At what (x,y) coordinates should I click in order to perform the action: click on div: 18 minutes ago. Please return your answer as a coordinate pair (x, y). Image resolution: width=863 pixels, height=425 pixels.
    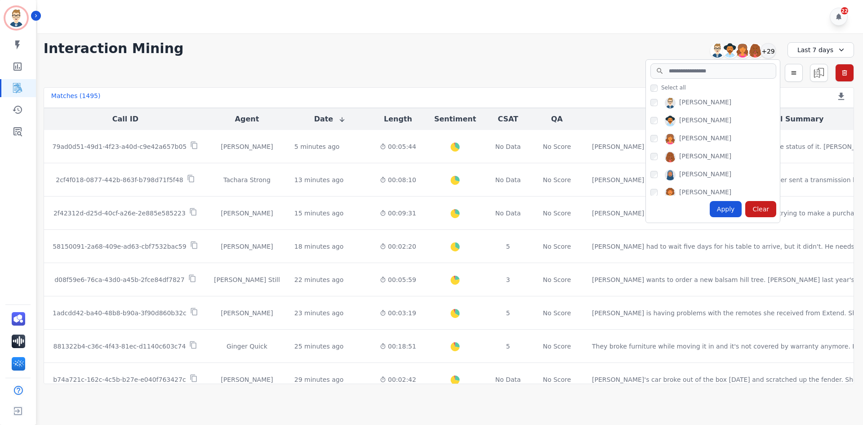
    Looking at the image, I should click on (319, 246).